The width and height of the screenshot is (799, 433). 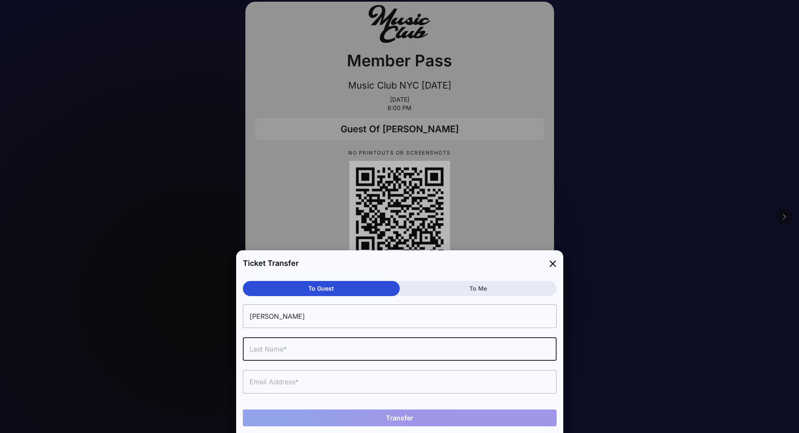 What do you see at coordinates (271, 263) in the screenshot?
I see `span: Ticket Transfer` at bounding box center [271, 263].